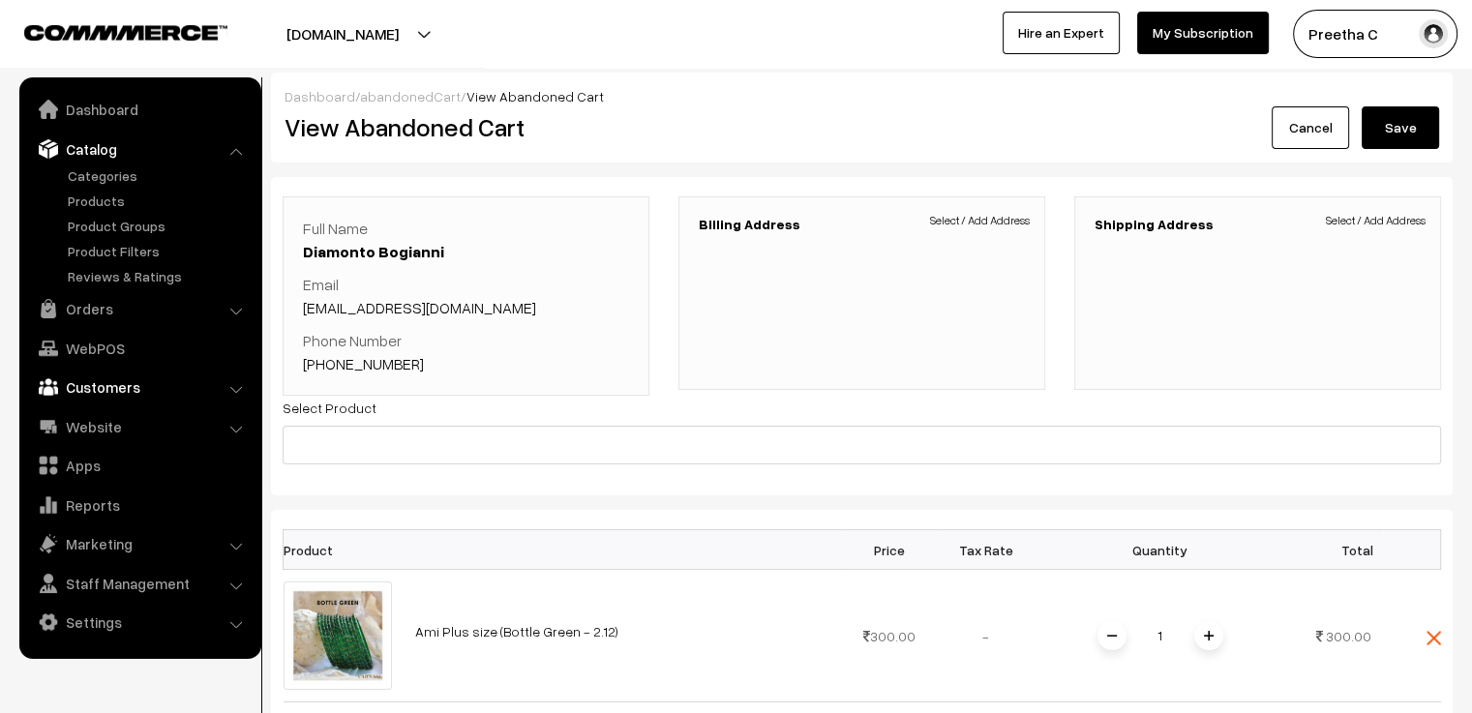  What do you see at coordinates (139, 465) in the screenshot?
I see `a: Apps` at bounding box center [139, 465].